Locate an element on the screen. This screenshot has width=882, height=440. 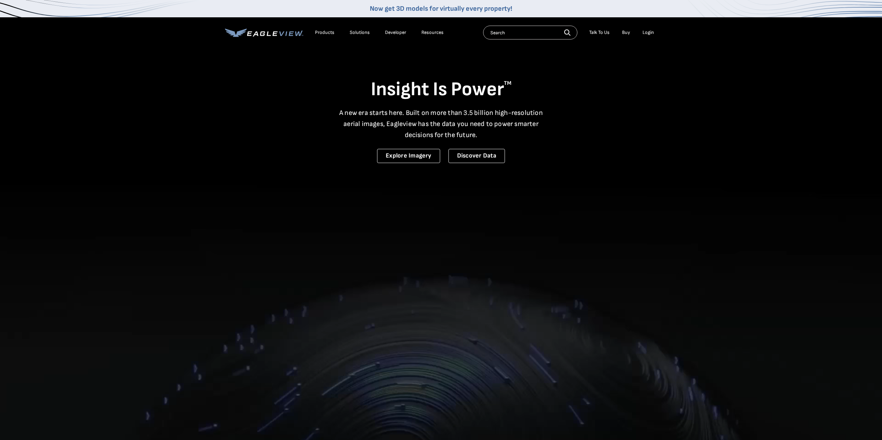
div: Login is located at coordinates (648, 33).